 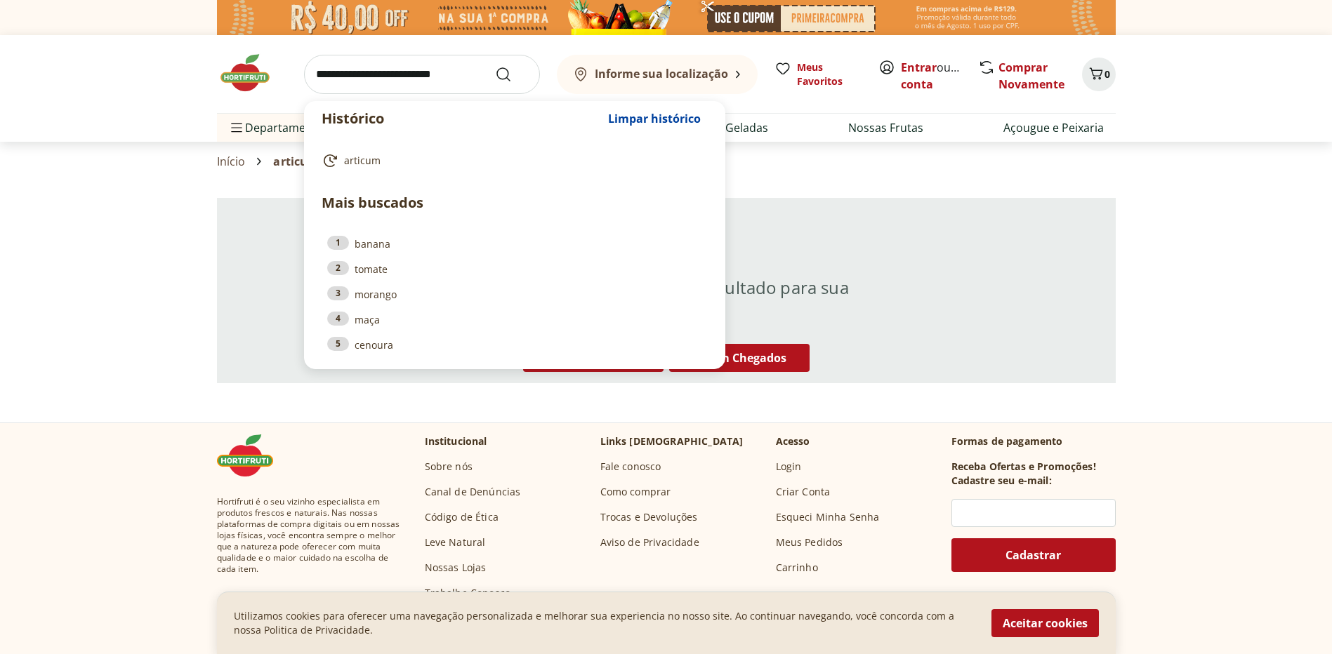 I want to click on a: Recém Chegados, so click(x=739, y=358).